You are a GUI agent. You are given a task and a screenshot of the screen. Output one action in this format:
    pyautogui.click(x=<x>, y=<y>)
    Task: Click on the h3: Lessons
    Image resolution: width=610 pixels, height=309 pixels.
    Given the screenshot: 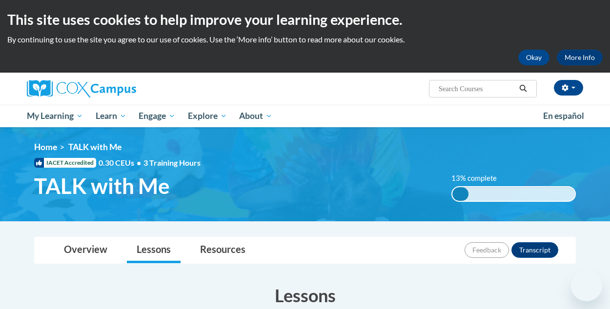 What is the action you would take?
    pyautogui.click(x=305, y=296)
    